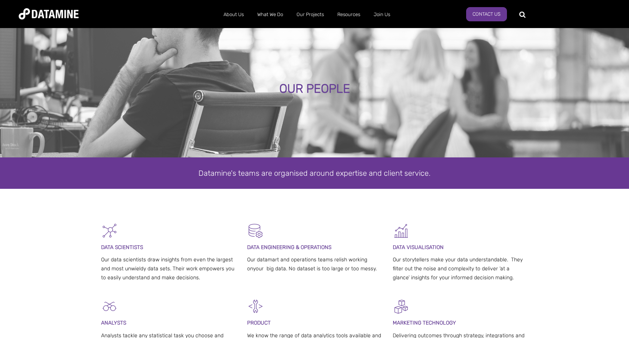  What do you see at coordinates (259, 323) in the screenshot?
I see `span: PRODUCT` at bounding box center [259, 323].